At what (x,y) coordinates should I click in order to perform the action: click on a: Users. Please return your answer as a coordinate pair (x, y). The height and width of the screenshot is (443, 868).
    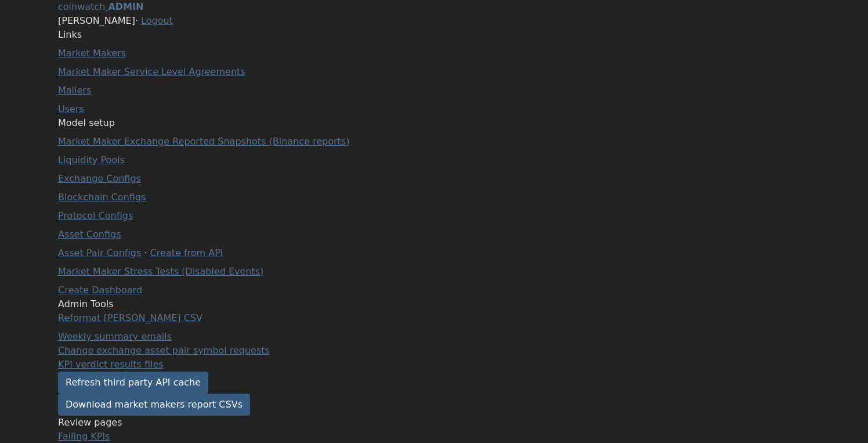
    Looking at the image, I should click on (71, 109).